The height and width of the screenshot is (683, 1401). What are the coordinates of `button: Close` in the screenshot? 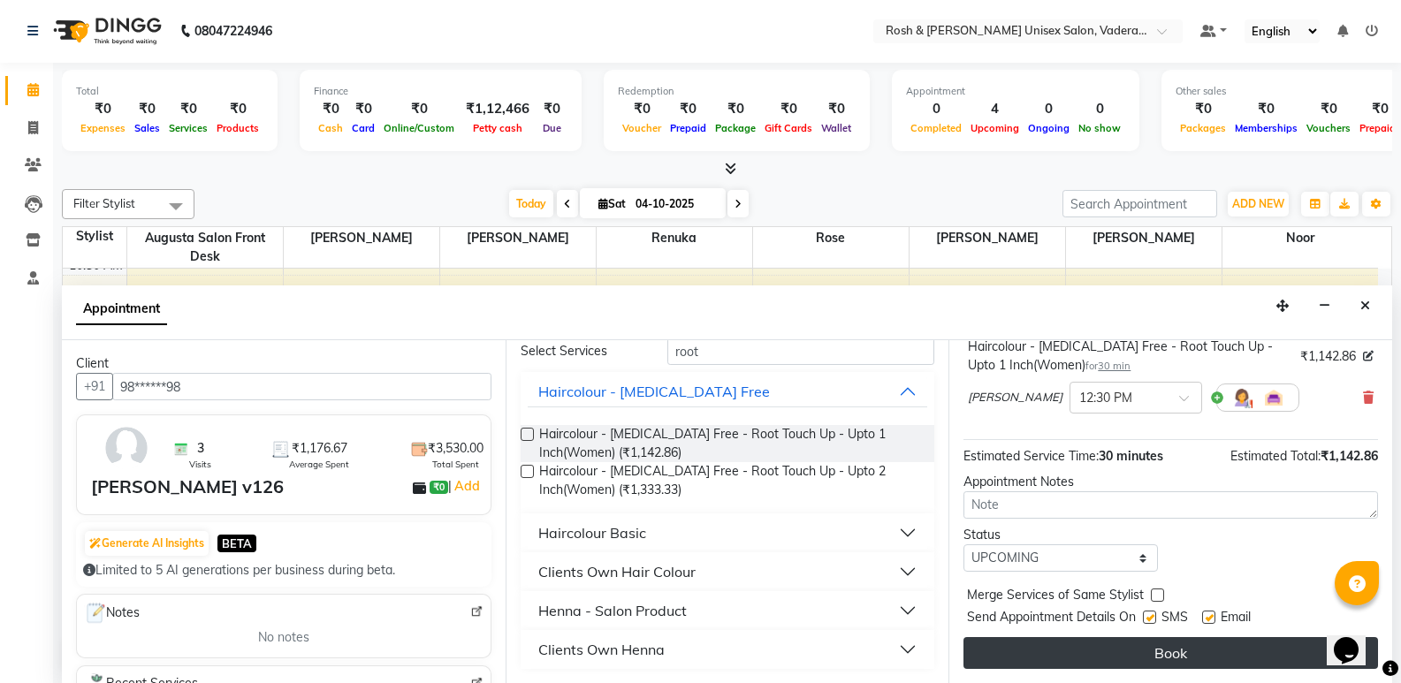 It's located at (1365, 306).